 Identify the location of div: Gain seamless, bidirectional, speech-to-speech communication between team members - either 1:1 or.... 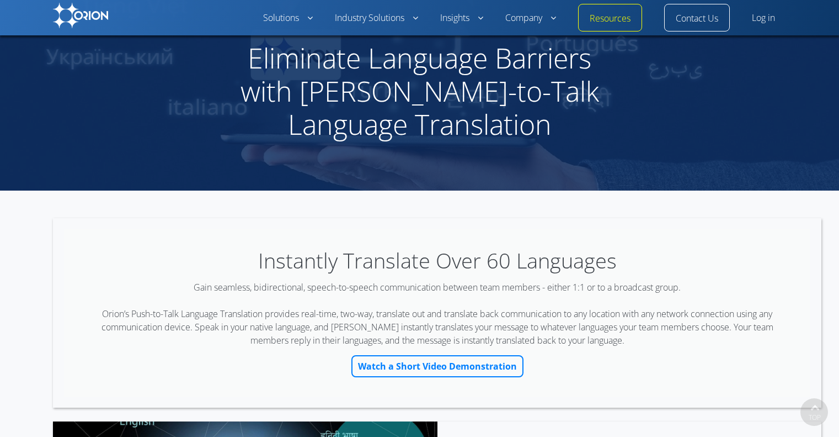
(437, 313).